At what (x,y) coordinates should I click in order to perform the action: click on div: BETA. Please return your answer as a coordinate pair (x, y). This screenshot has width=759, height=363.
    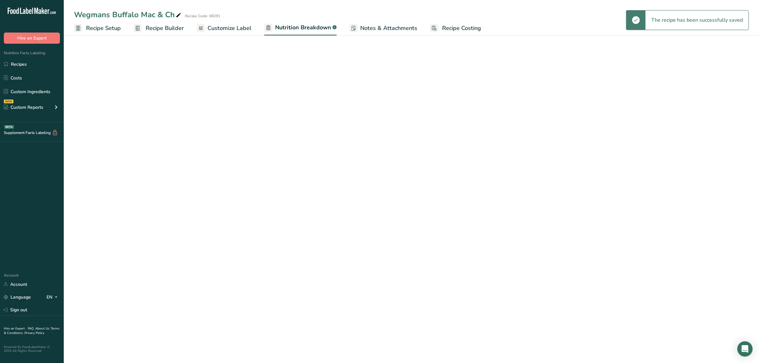
    Looking at the image, I should click on (9, 127).